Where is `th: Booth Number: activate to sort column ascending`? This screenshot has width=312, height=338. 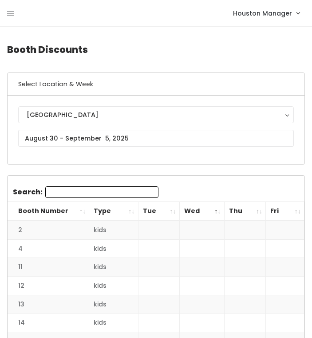
th: Booth Number: activate to sort column ascending is located at coordinates (48, 211).